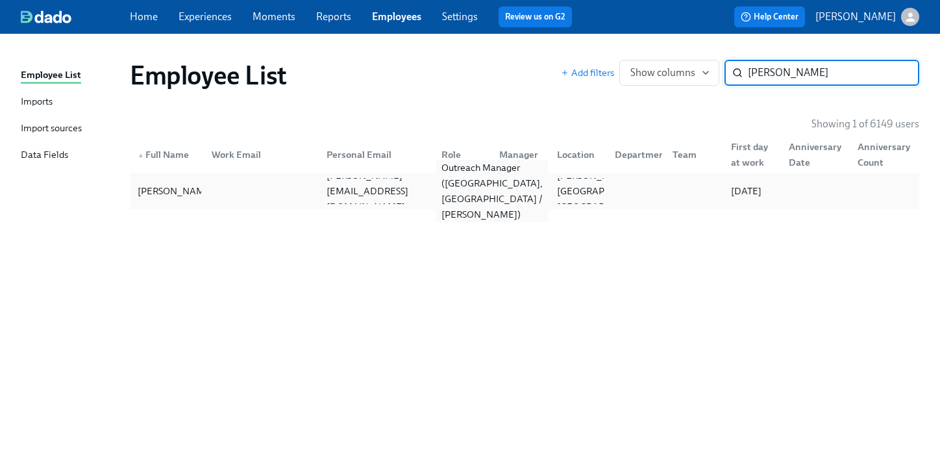 Image resolution: width=940 pixels, height=449 pixels. Describe the element at coordinates (44, 155) in the screenshot. I see `div: Data Fields` at that location.